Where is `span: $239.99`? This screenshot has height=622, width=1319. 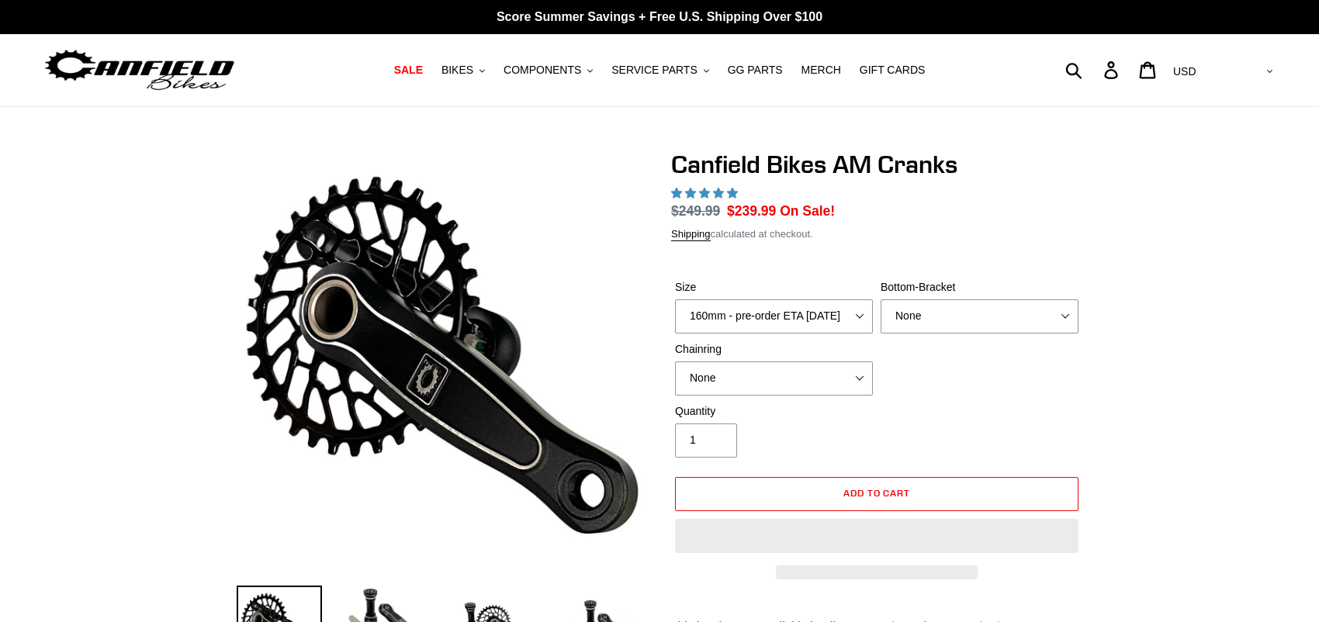
span: $239.99 is located at coordinates (751, 211).